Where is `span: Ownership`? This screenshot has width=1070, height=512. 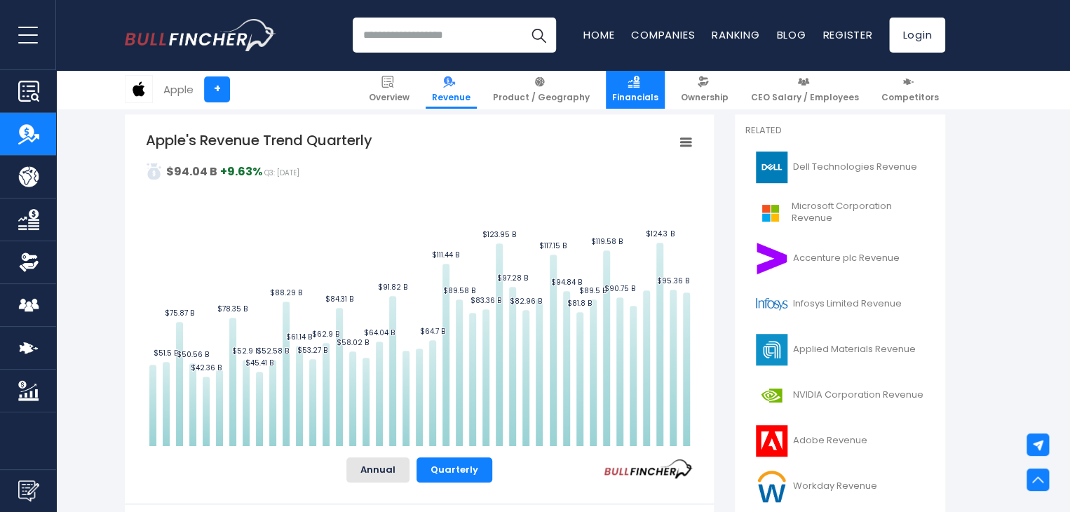
span: Ownership is located at coordinates (705, 97).